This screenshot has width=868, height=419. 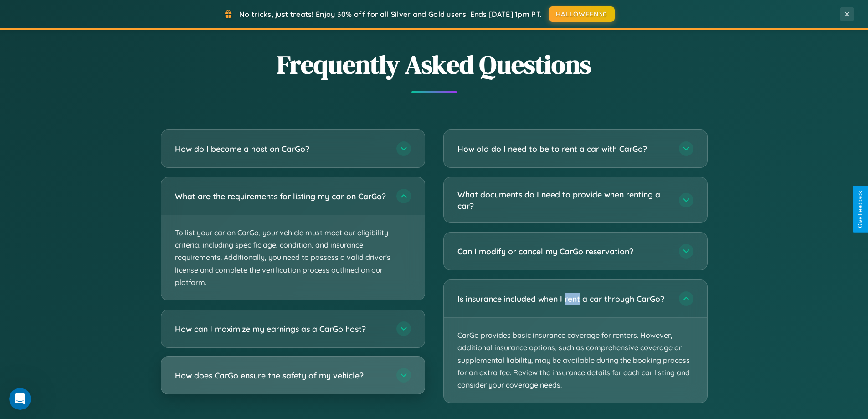 What do you see at coordinates (434, 64) in the screenshot?
I see `h2: Frequently Asked Questions` at bounding box center [434, 64].